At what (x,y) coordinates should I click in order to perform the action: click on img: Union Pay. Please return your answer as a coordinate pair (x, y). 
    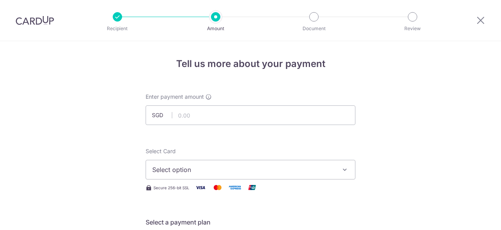
    Looking at the image, I should click on (252, 187).